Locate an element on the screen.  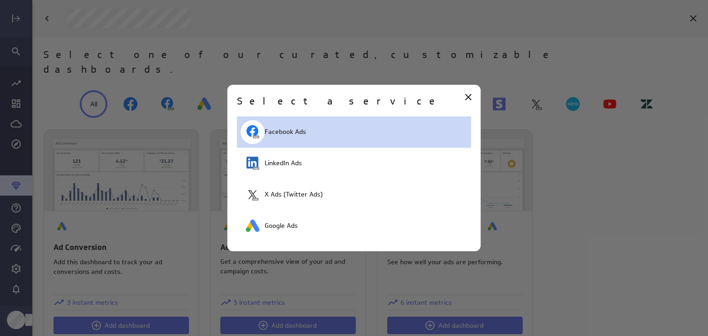
img: image3543186115594903612.png is located at coordinates (253, 226).